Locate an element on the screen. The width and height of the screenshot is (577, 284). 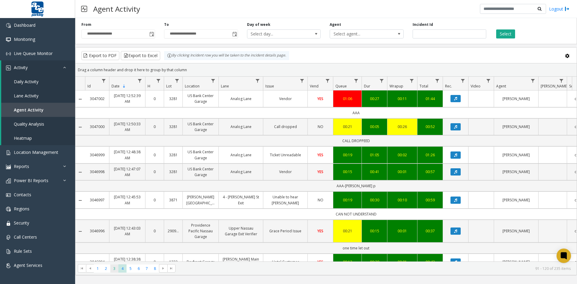
a: Total Filter Menu is located at coordinates (437, 81).